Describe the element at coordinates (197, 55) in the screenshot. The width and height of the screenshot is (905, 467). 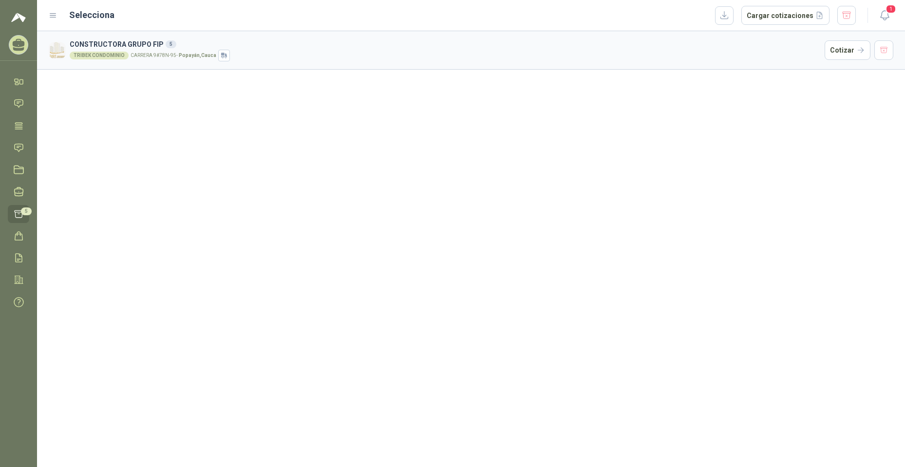
I see `strong: Popayán , Cauca` at that location.